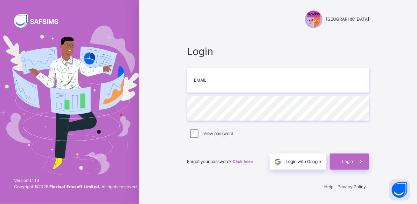  What do you see at coordinates (243, 161) in the screenshot?
I see `a: Click here` at bounding box center [243, 161].